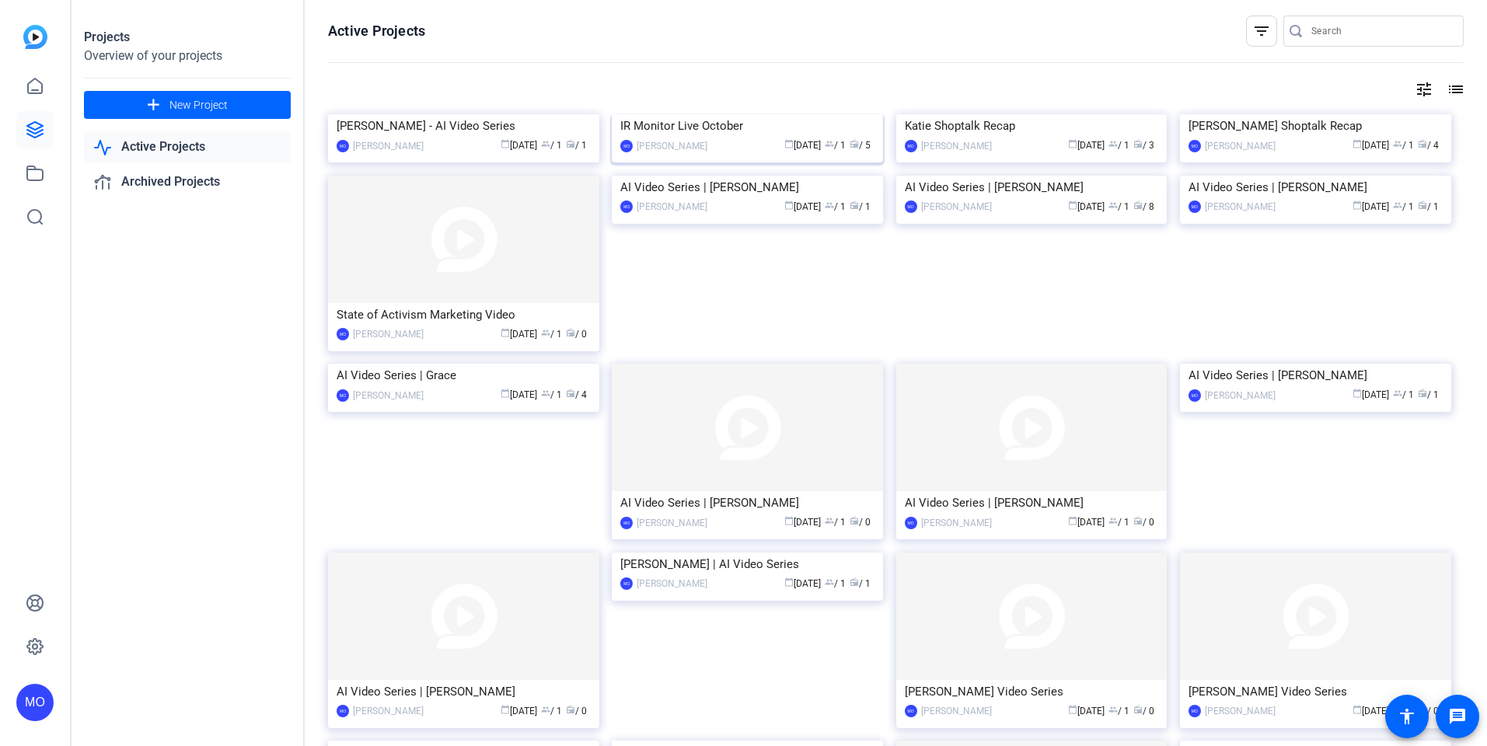 This screenshot has height=746, width=1487. I want to click on span: / 3, so click(1143, 145).